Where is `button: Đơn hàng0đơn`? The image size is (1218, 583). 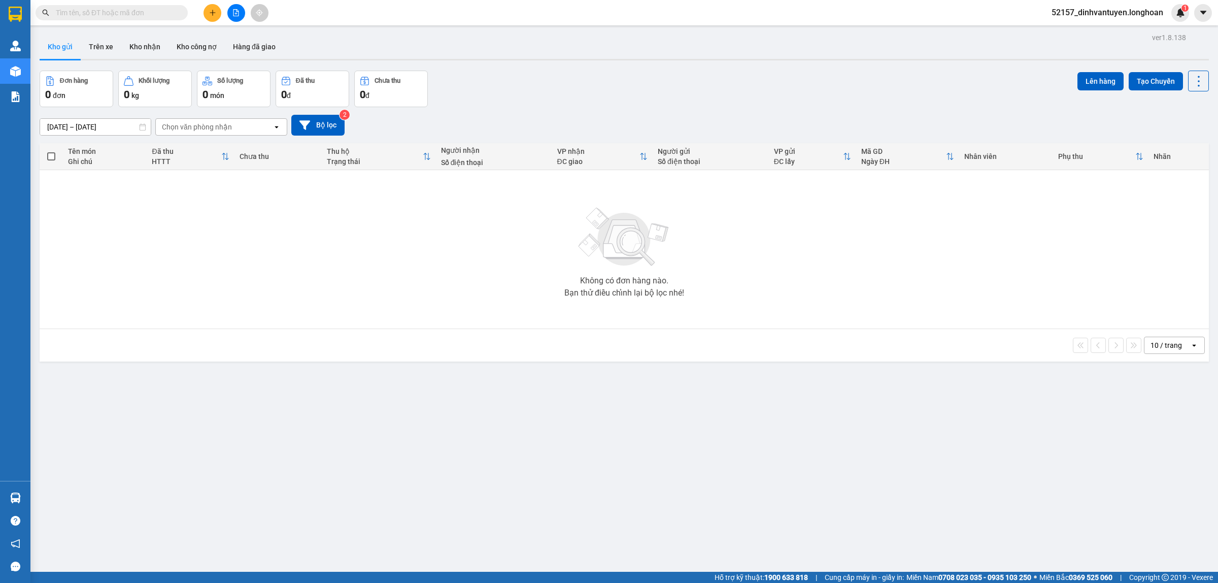
button: Đơn hàng0đơn is located at coordinates (76, 89).